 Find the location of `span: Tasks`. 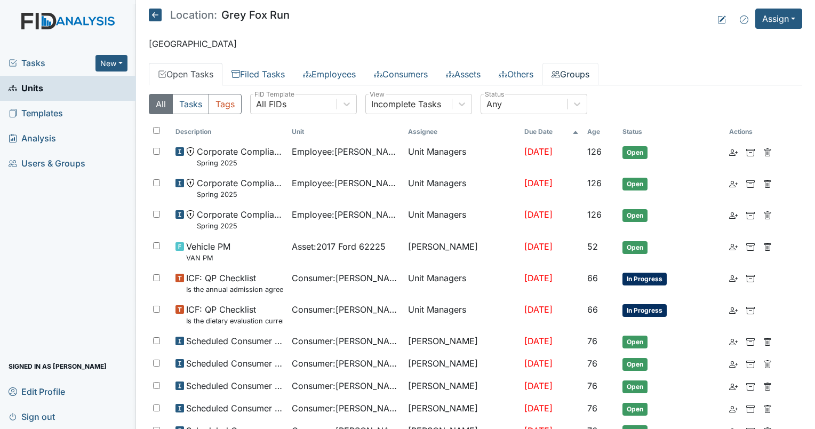

span: Tasks is located at coordinates (52, 63).